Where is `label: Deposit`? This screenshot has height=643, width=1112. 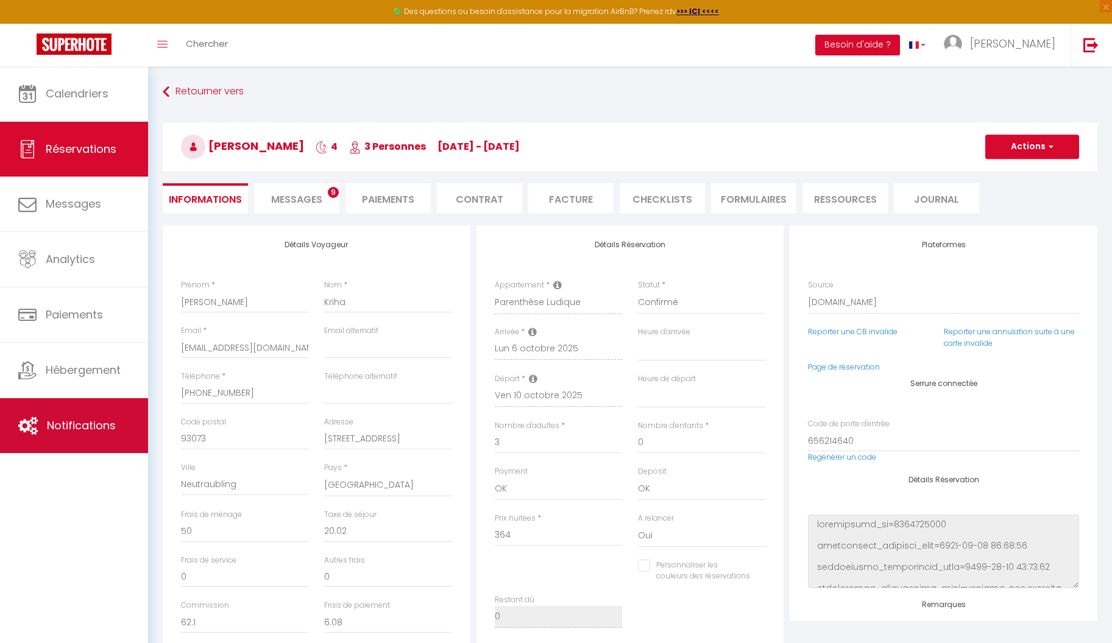
label: Deposit is located at coordinates (652, 472).